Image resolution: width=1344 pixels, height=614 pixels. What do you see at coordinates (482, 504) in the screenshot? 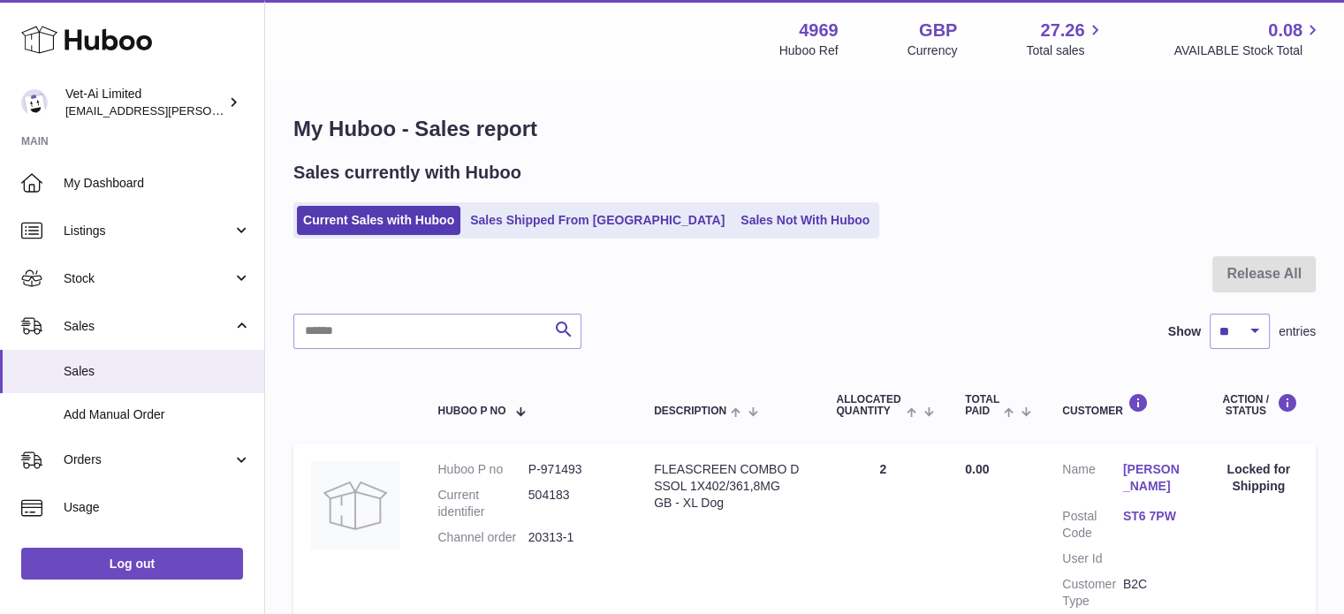
I see `dt: Current identifier` at bounding box center [482, 504].